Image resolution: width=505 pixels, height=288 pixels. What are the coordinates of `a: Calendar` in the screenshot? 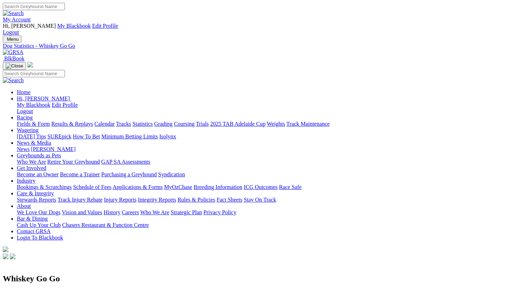 It's located at (105, 124).